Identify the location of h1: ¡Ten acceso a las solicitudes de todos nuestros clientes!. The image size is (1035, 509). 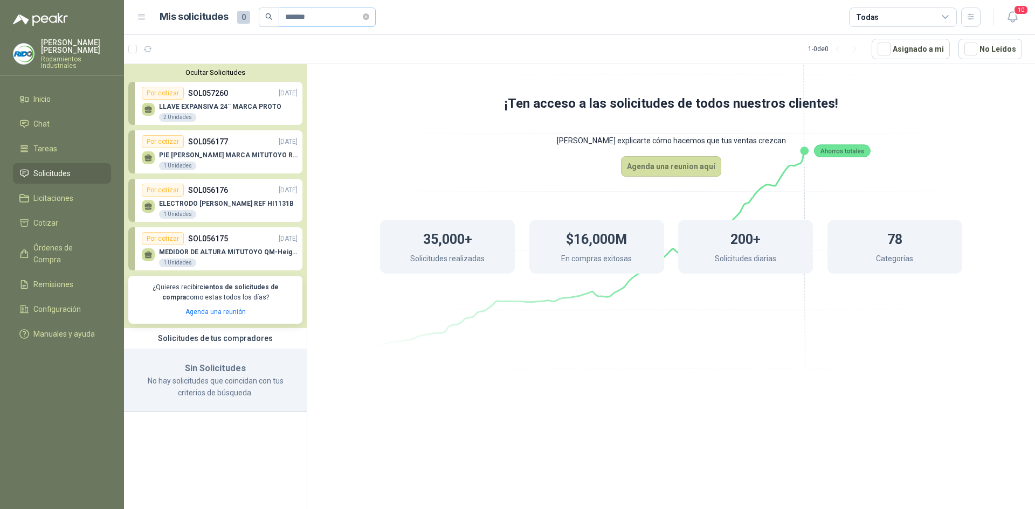
(671, 104).